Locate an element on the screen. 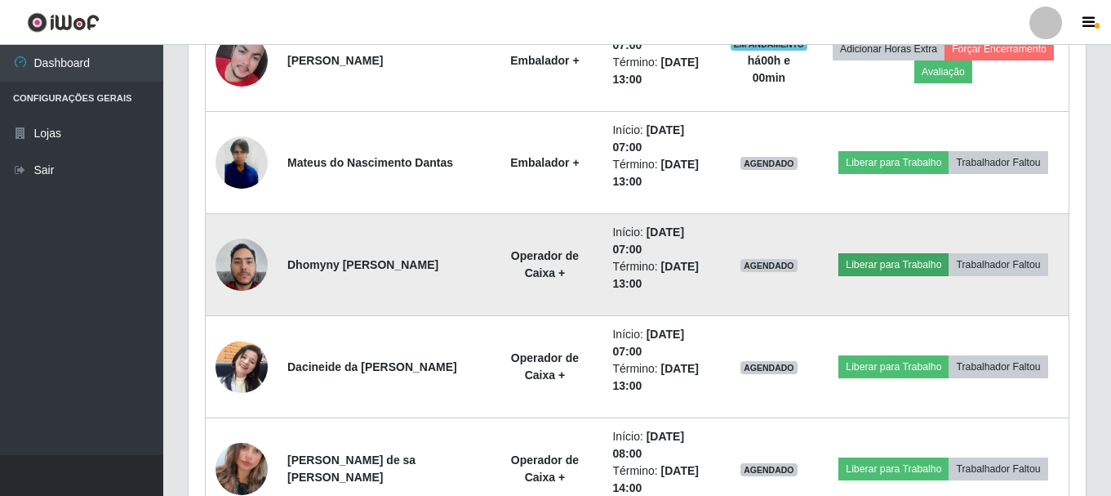  img: 1735296854752.jpeg is located at coordinates (242, 60).